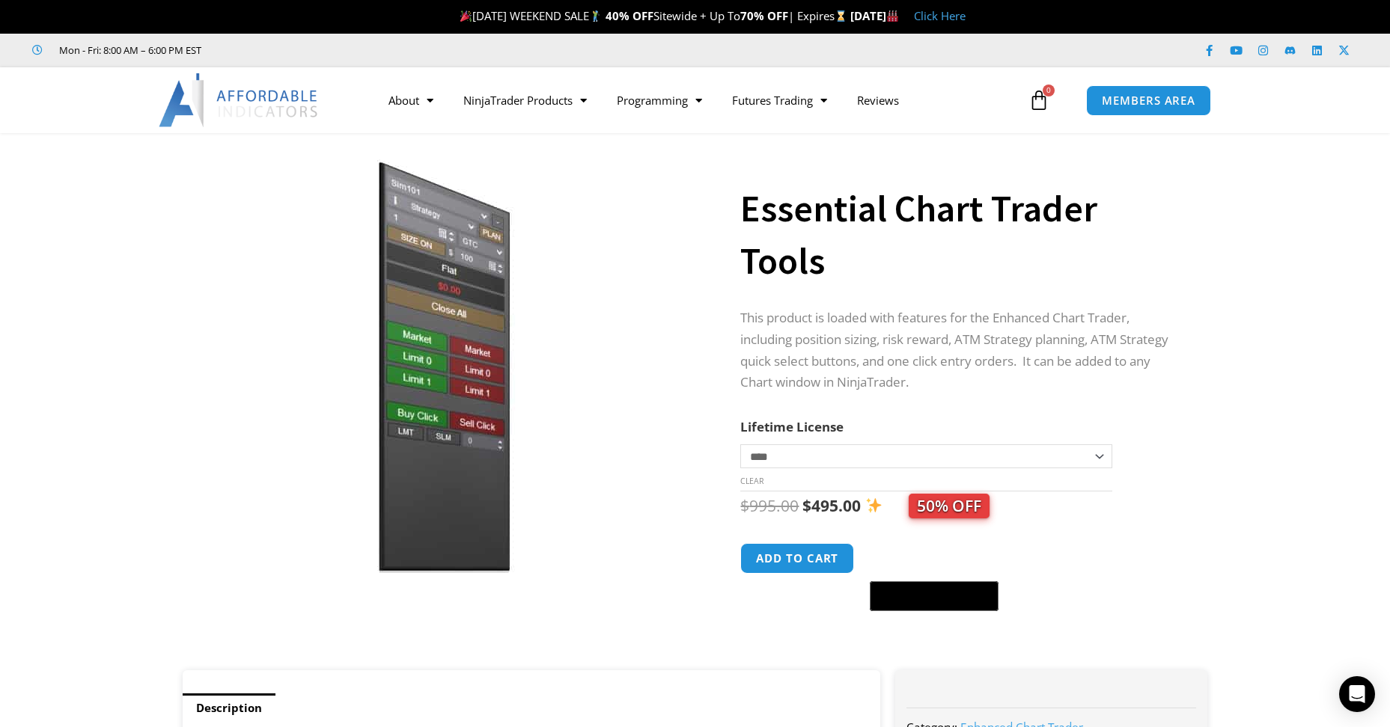 The image size is (1390, 727). What do you see at coordinates (1039, 100) in the screenshot?
I see `a: 0` at bounding box center [1039, 100].